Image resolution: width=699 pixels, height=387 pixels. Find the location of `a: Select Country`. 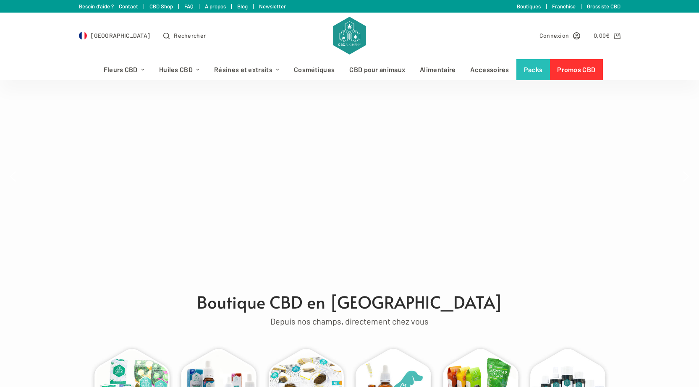

a: Select Country is located at coordinates (115, 35).